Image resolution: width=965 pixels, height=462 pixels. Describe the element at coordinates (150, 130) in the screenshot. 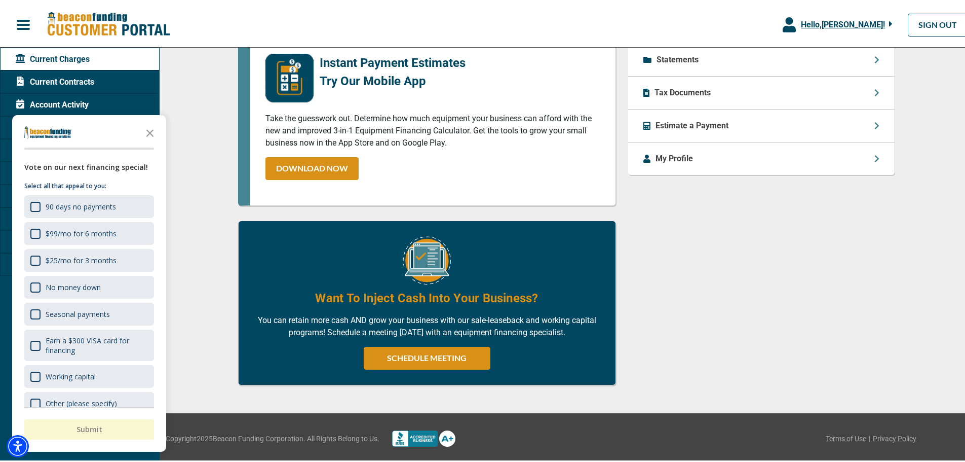

I see `button: Close the survey` at that location.